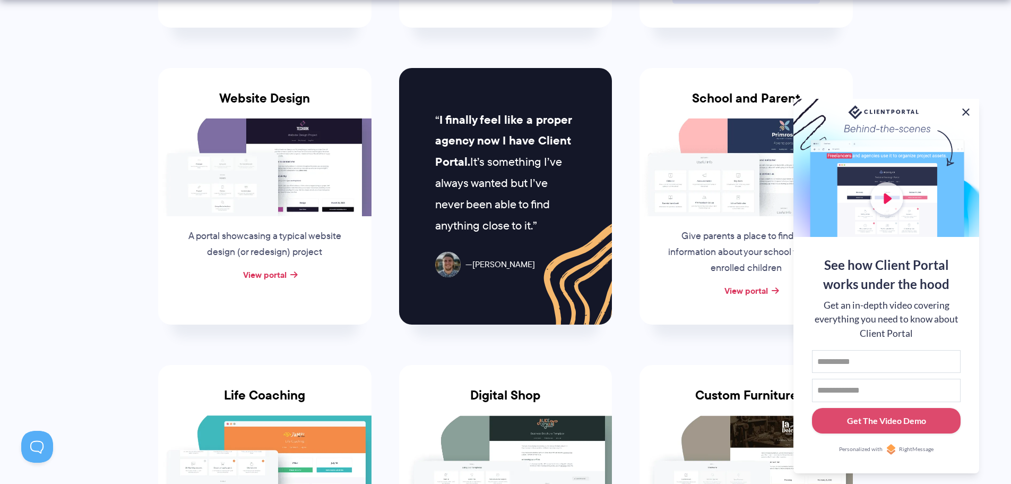 Image resolution: width=1011 pixels, height=484 pixels. What do you see at coordinates (886, 274) in the screenshot?
I see `div: See how Client Portal works under the hood` at bounding box center [886, 274].